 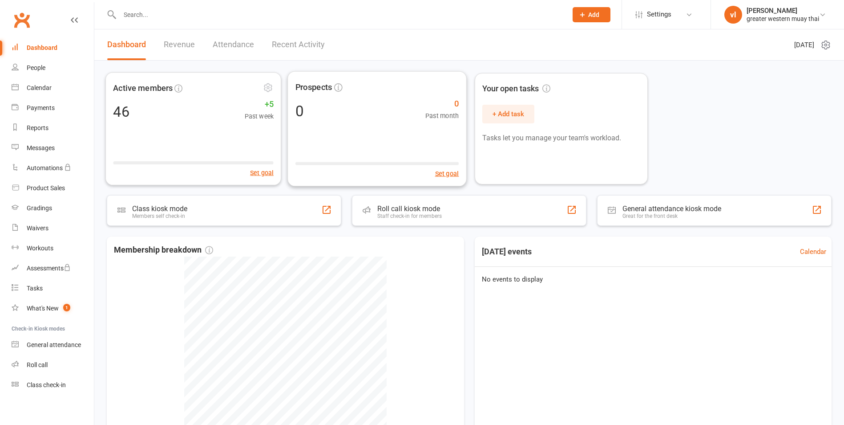 What do you see at coordinates (46, 188) in the screenshot?
I see `div: Product Sales` at bounding box center [46, 188].